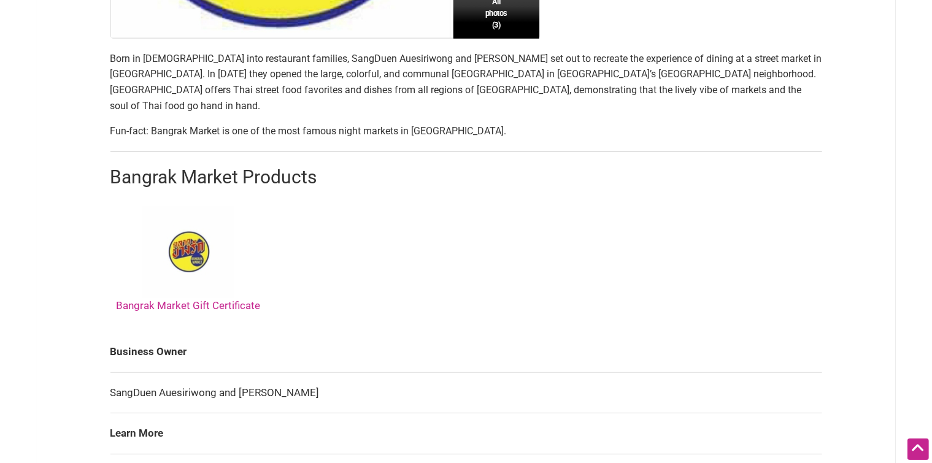 This screenshot has width=932, height=463. Describe the element at coordinates (918, 449) in the screenshot. I see `div: Scroll Back to Top` at that location.